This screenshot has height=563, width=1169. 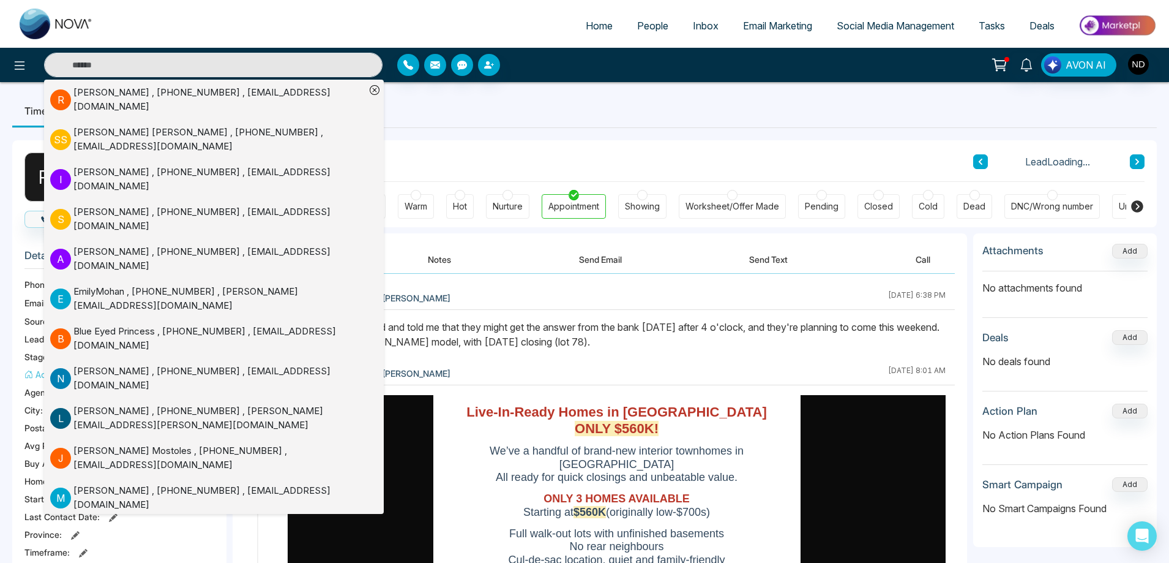 What do you see at coordinates (822, 206) in the screenshot?
I see `div: Pending` at bounding box center [822, 206].